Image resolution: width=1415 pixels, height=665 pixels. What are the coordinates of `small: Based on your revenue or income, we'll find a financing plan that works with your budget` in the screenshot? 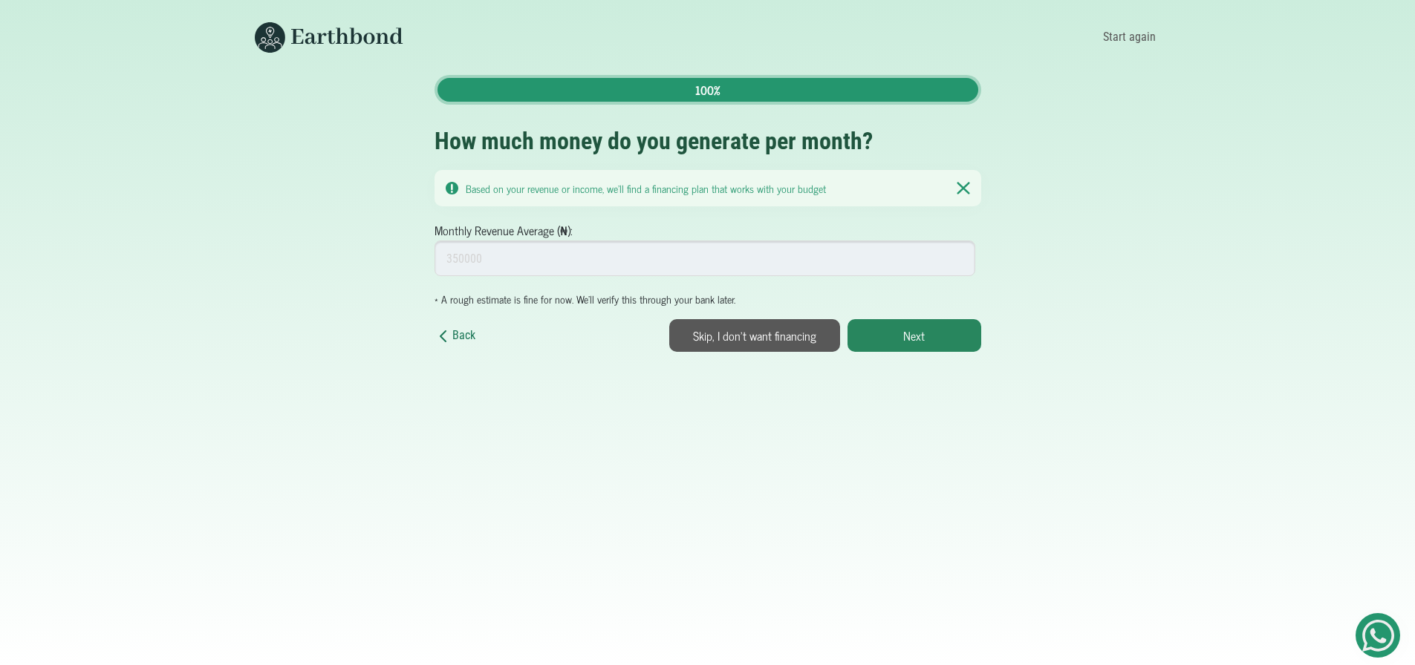 It's located at (645, 188).